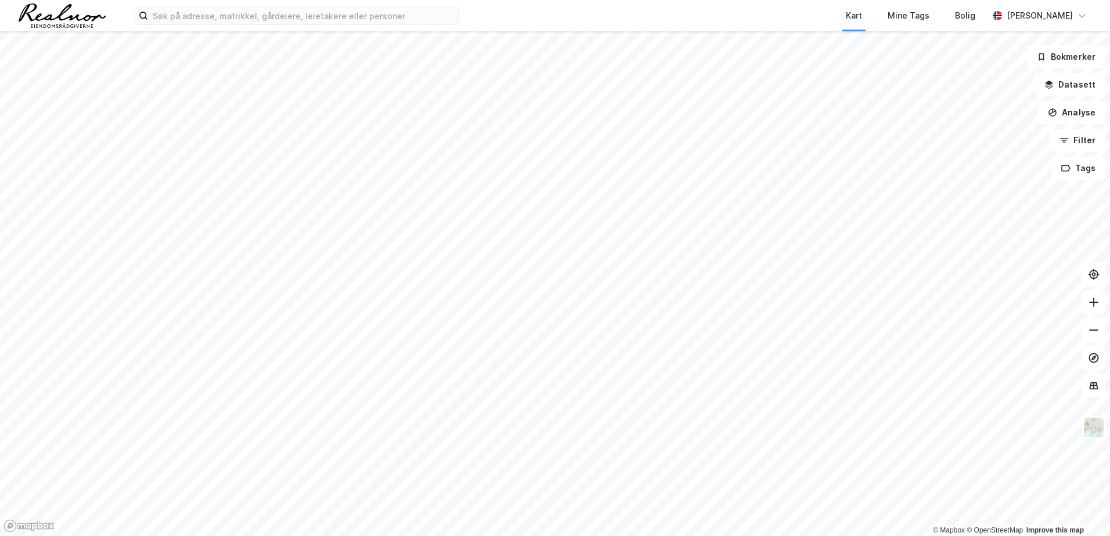 The height and width of the screenshot is (536, 1110). I want to click on input: Søk på adresse, matrikkel, gårdeiere, leietakere eller personer, so click(303, 16).